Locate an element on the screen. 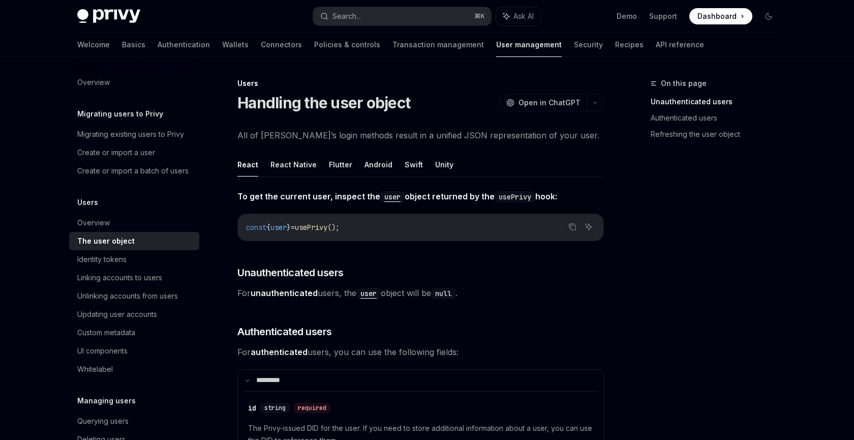 Image resolution: width=854 pixels, height=440 pixels. h5: Migrating users to Privy is located at coordinates (120, 114).